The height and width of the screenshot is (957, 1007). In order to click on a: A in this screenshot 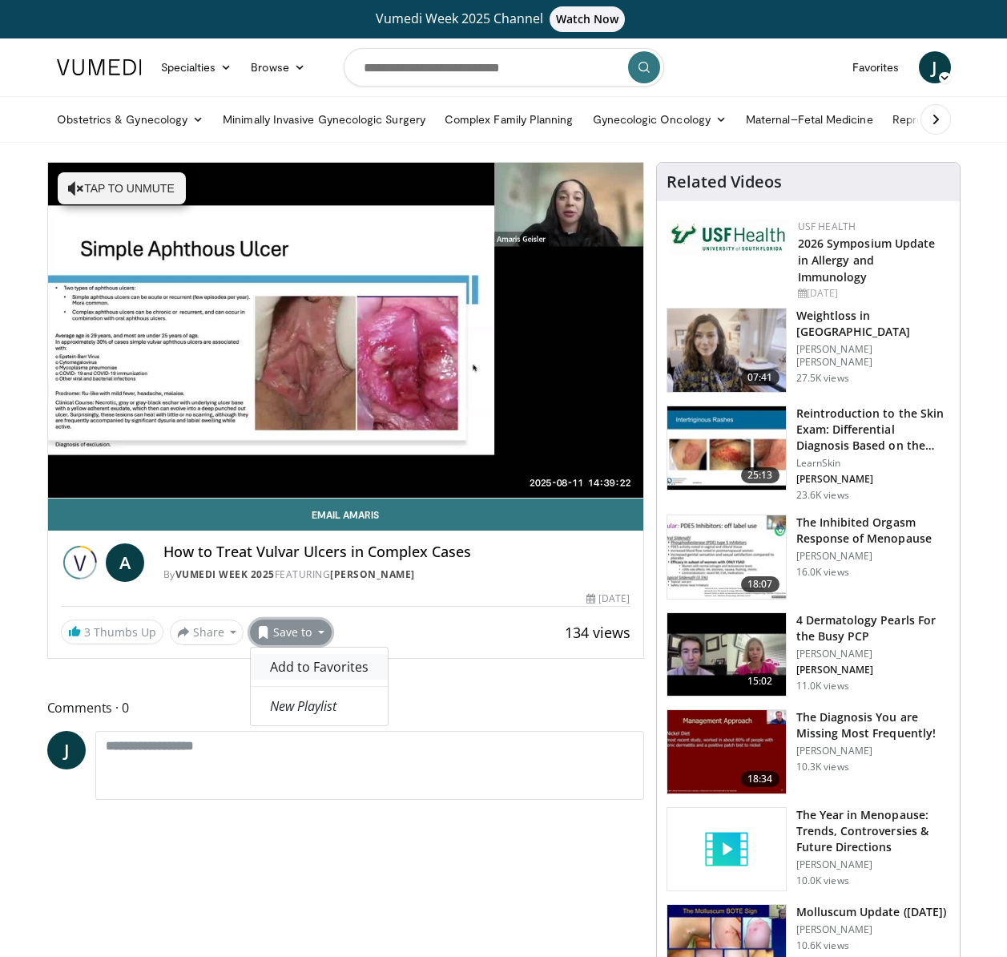, I will do `click(125, 562)`.